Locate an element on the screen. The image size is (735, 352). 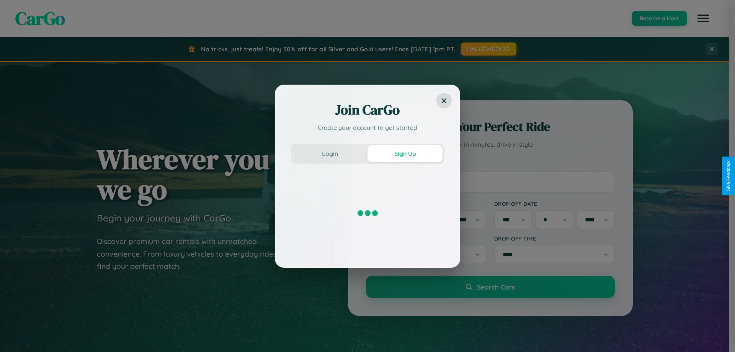
button: Login is located at coordinates (330, 153).